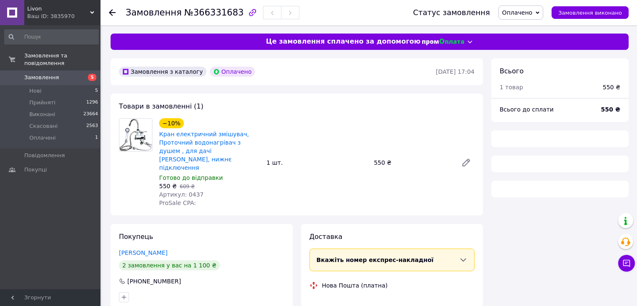 This screenshot has height=306, width=637. Describe the element at coordinates (42, 138) in the screenshot. I see `span: Оплачені` at that location.